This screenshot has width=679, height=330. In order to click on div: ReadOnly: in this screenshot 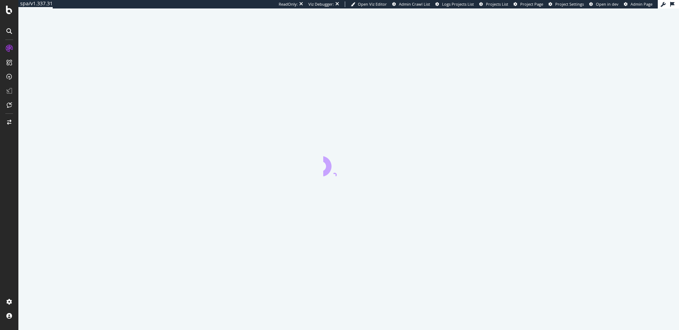, I will do `click(288, 4)`.